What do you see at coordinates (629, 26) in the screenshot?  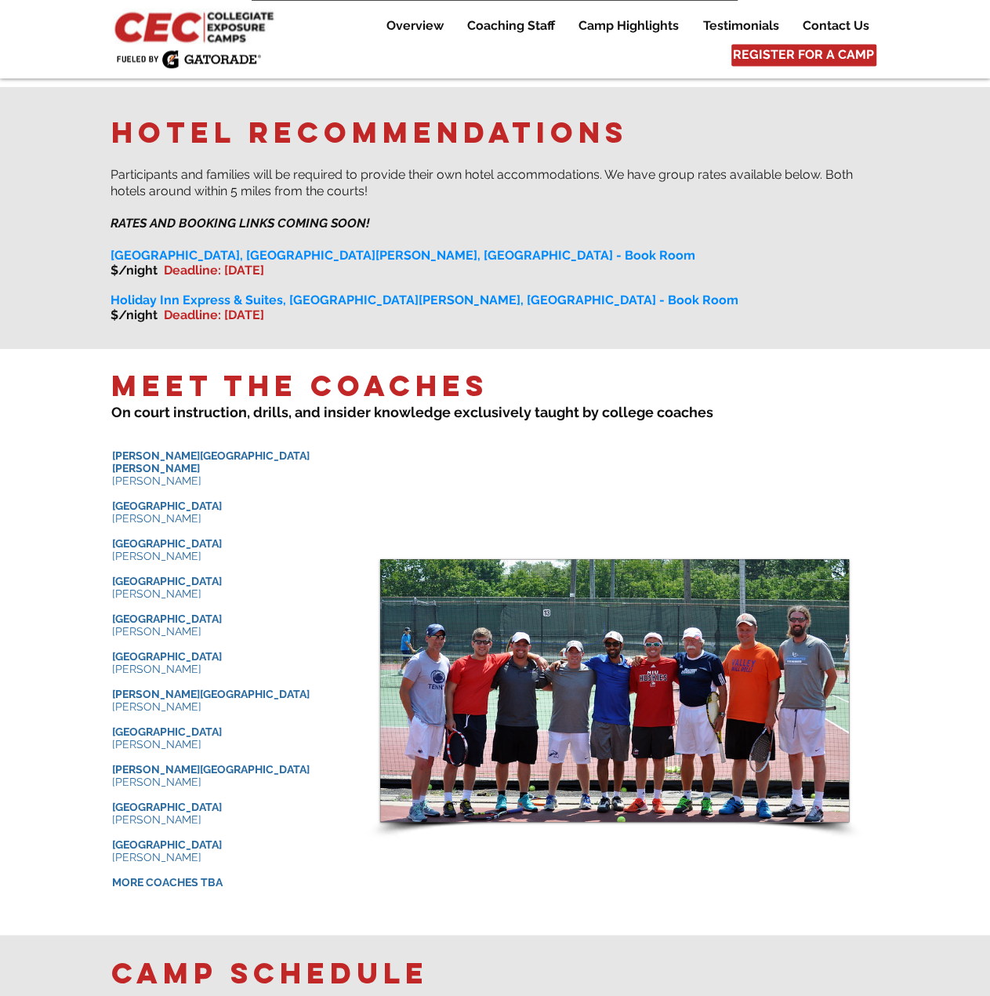 I see `p: Camp Highlights` at bounding box center [629, 26].